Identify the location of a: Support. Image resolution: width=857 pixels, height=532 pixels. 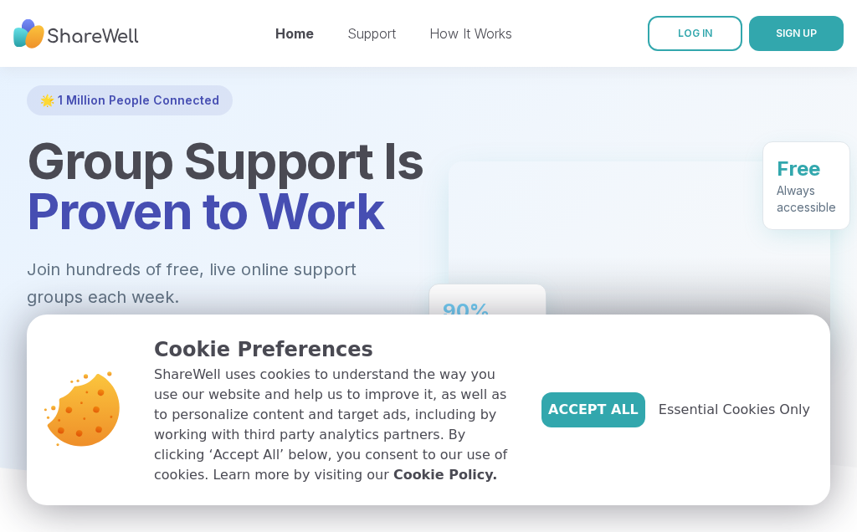
(371, 33).